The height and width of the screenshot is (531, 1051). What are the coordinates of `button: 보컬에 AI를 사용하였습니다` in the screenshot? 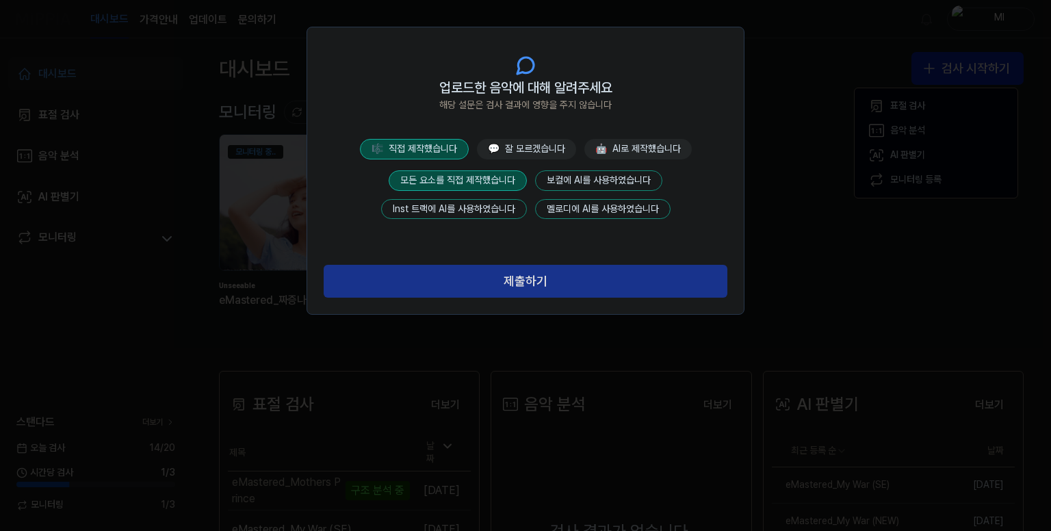 It's located at (599, 181).